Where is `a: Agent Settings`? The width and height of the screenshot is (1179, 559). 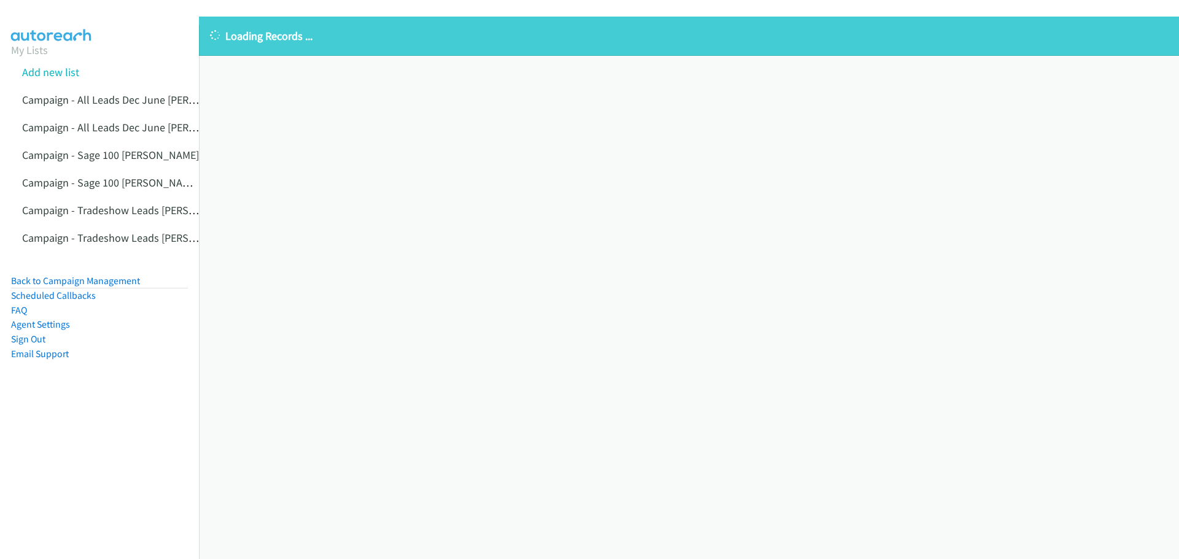
a: Agent Settings is located at coordinates (41, 324).